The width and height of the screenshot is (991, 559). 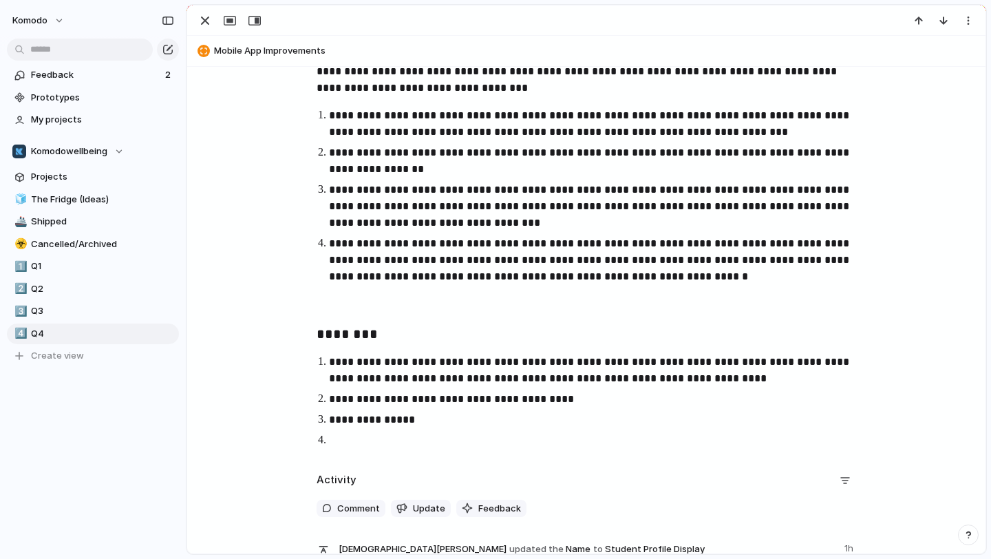 What do you see at coordinates (93, 200) in the screenshot?
I see `a: 🧊The Fridge (Ideas)` at bounding box center [93, 200].